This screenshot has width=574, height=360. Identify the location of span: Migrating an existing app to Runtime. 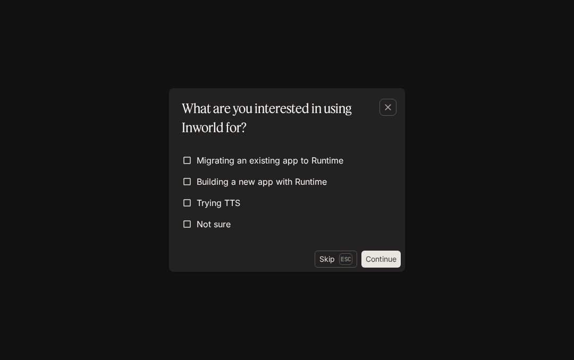
(270, 161).